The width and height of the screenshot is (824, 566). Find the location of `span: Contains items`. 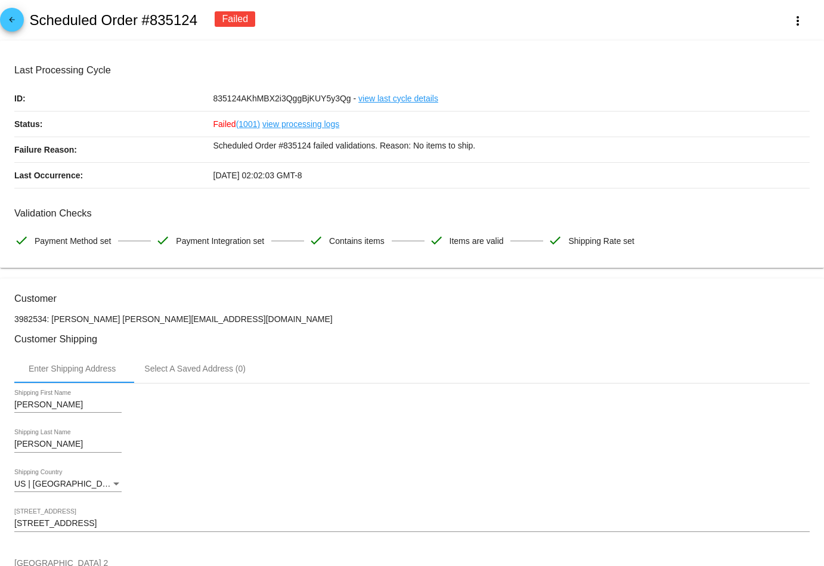

span: Contains items is located at coordinates (357, 241).